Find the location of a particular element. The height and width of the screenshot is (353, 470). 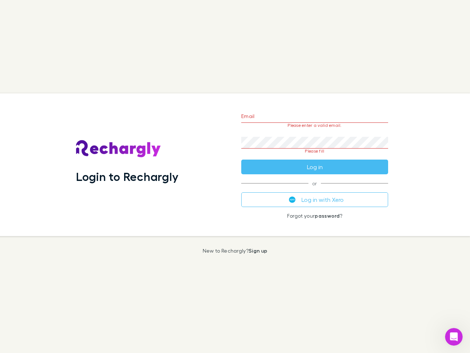

p: Forgot your ? is located at coordinates (315, 216).